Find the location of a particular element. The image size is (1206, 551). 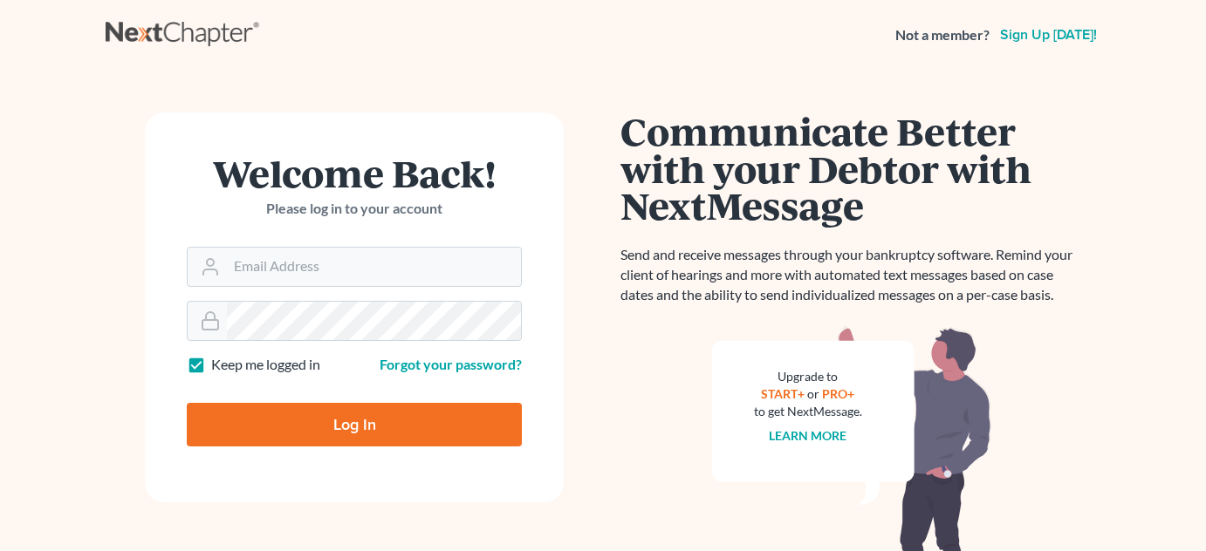

h1: Communicate Better with your Debtor with NextMessage is located at coordinates (852, 168).